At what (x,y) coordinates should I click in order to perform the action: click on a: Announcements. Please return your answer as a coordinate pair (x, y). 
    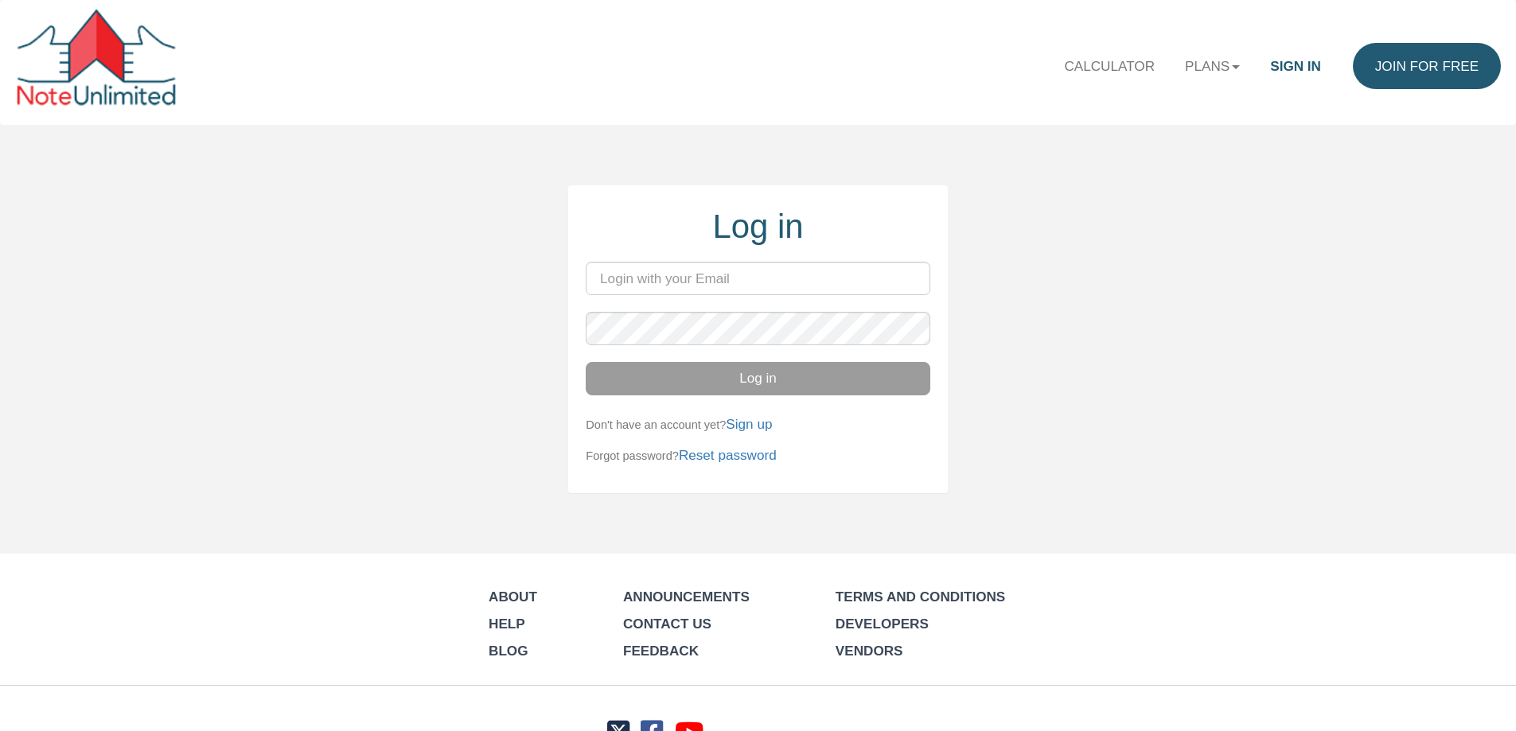
    Looking at the image, I should click on (686, 597).